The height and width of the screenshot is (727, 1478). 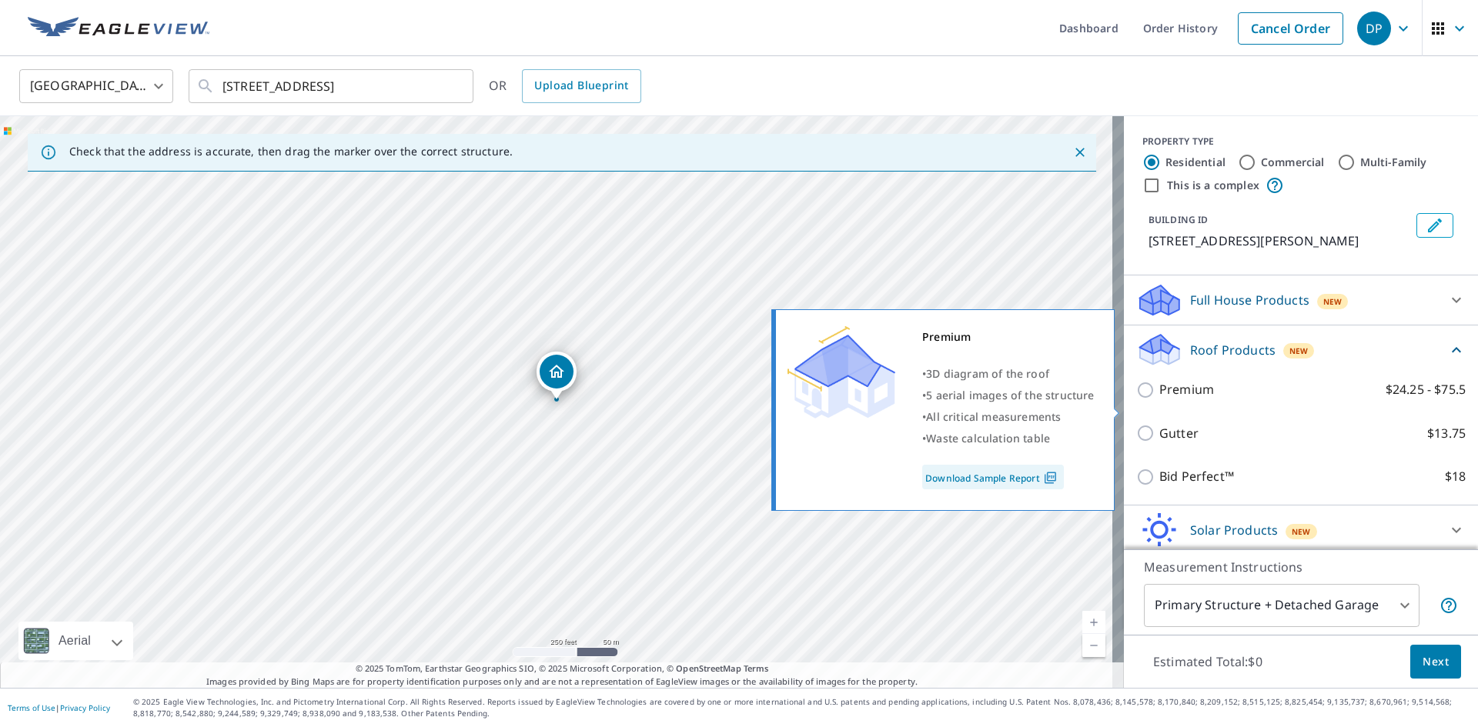 What do you see at coordinates (1208, 662) in the screenshot?
I see `p: Estimated Total: $0` at bounding box center [1208, 662].